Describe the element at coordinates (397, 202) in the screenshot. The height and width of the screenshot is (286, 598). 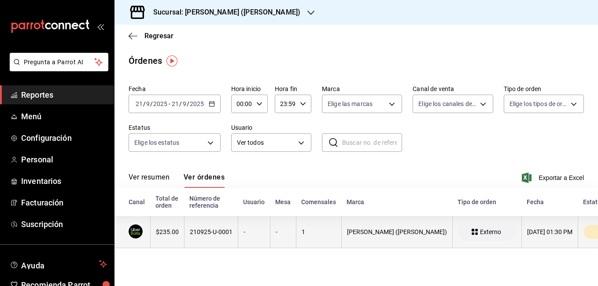
I see `div: Marca` at that location.